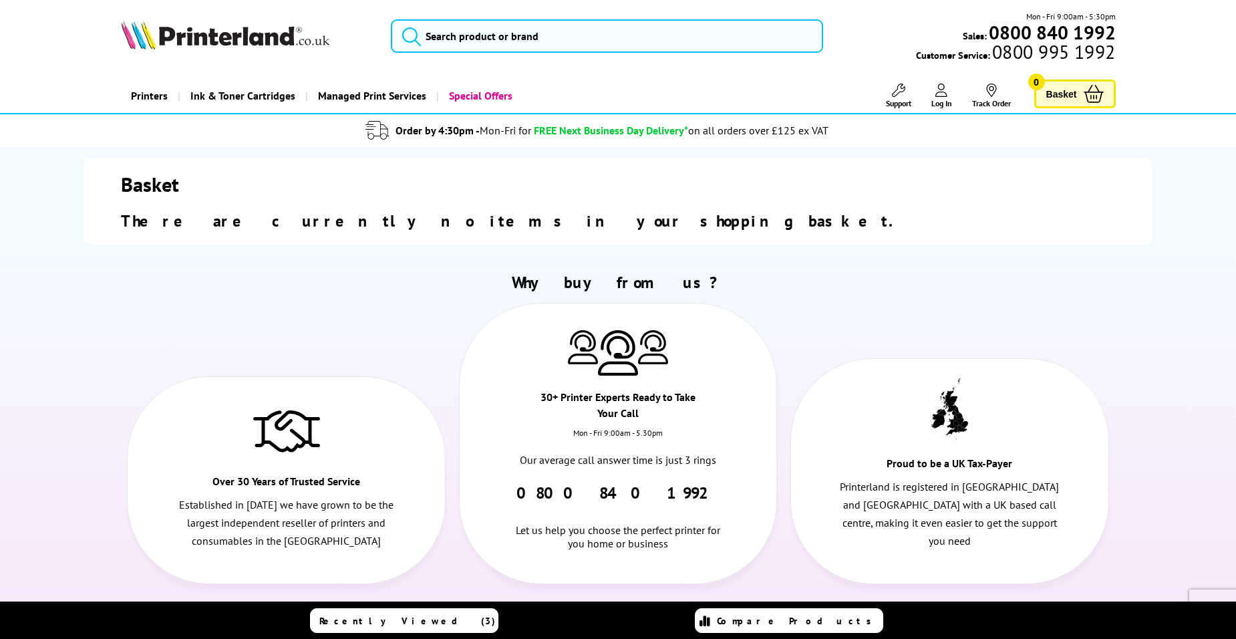  Describe the element at coordinates (611, 130) in the screenshot. I see `span: FREE Next Business Day Delivery*` at that location.